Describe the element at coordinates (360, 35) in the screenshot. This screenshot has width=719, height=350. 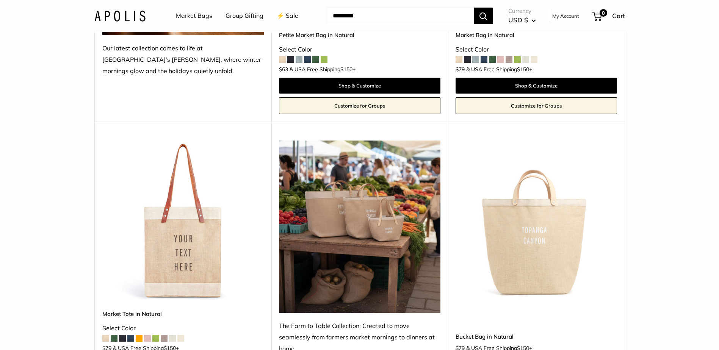
I see `a: Petite Market Bag in Natural` at that location.